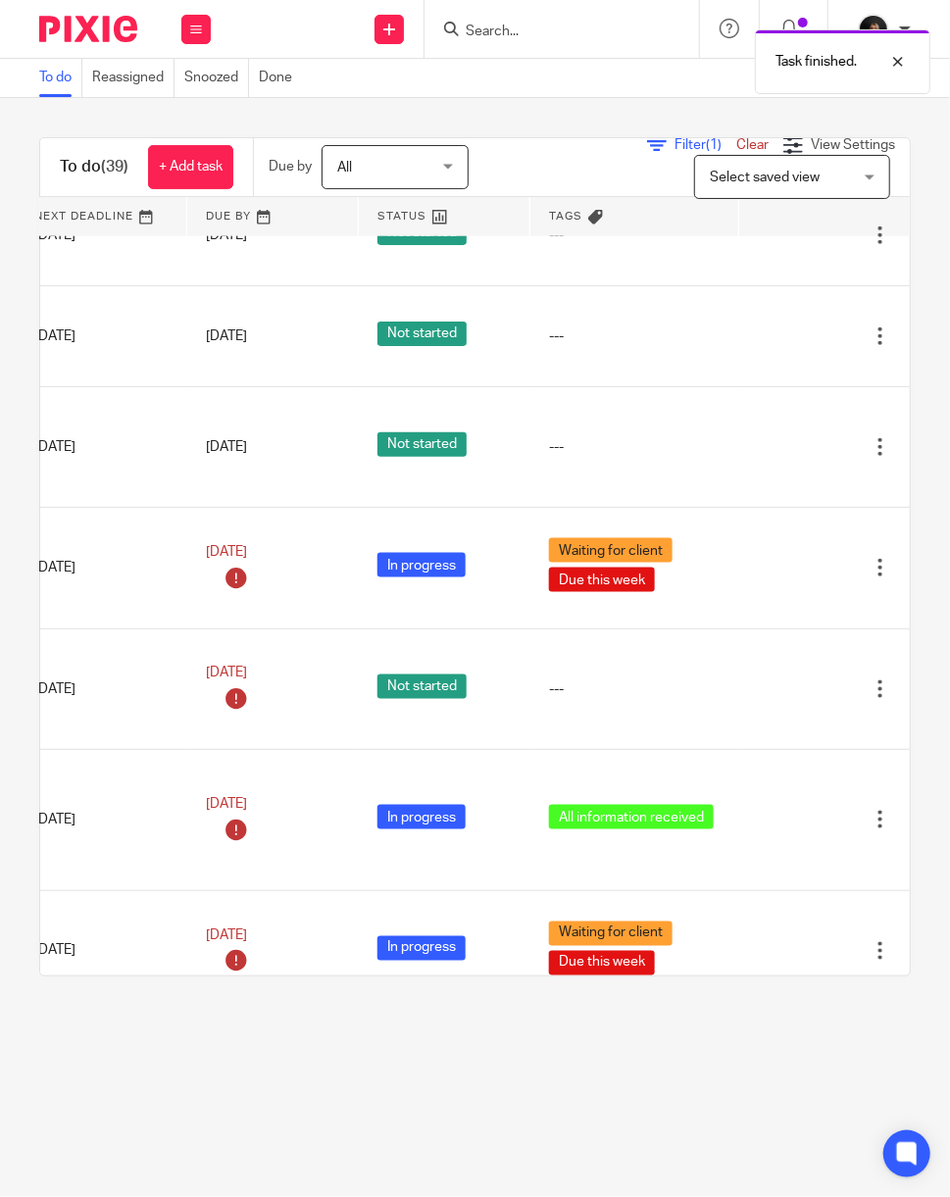 This screenshot has width=950, height=1197. What do you see at coordinates (115, 167) in the screenshot?
I see `span: (39)` at bounding box center [115, 167].